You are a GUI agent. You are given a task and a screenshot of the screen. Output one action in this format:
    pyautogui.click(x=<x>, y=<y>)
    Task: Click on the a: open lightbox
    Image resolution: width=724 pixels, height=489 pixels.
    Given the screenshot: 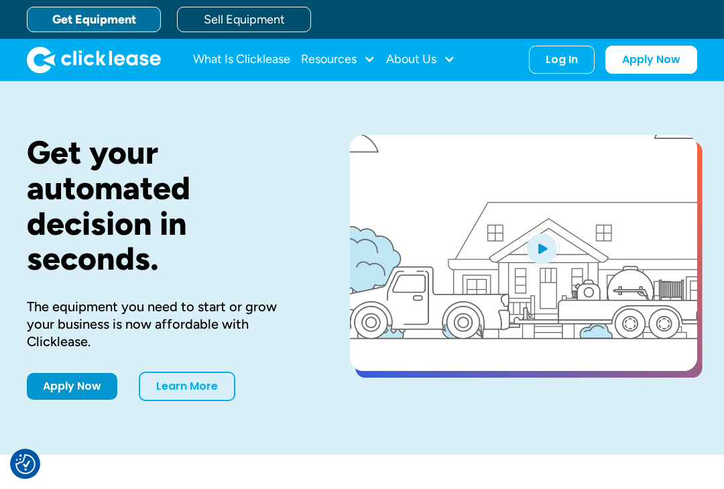 What is the action you would take?
    pyautogui.click(x=524, y=253)
    